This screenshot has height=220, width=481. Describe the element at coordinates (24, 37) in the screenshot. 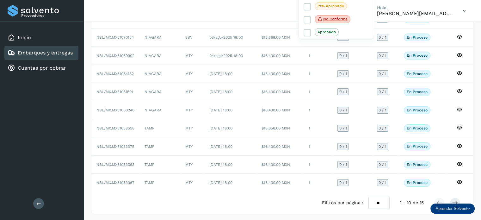

I see `a: Inicio` at that location.